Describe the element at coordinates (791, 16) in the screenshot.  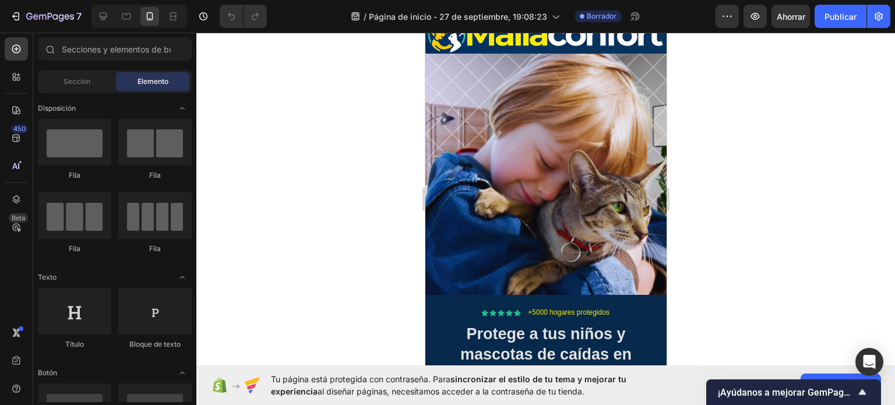
I see `button: Ahorrar` at that location.